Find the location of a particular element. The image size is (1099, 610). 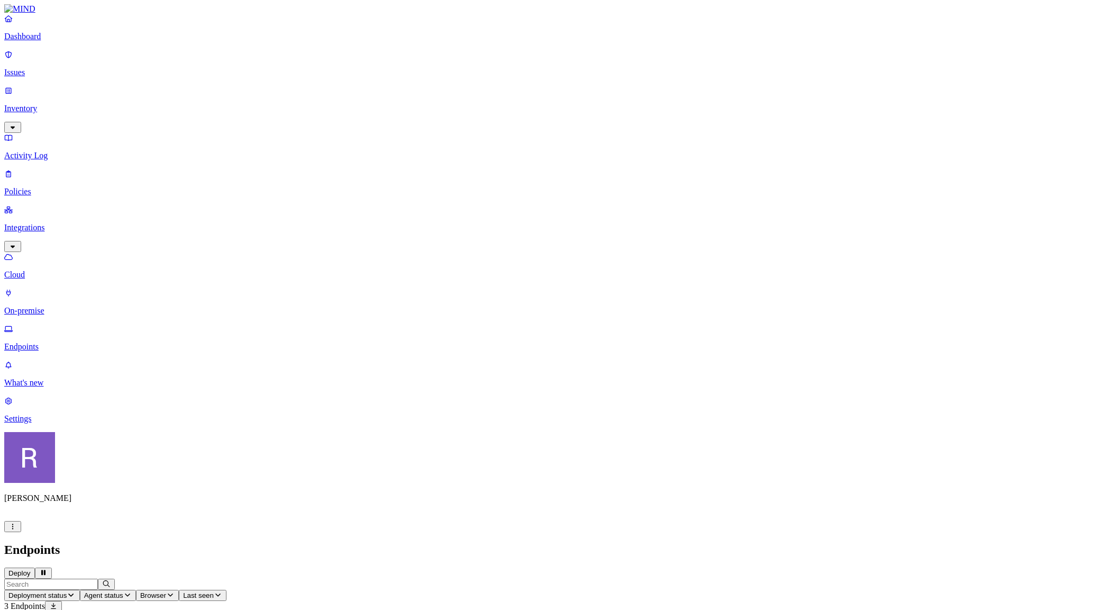

a: Activity Log is located at coordinates (549, 147).